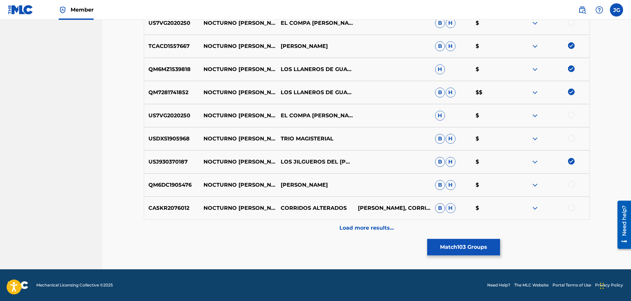  I want to click on div: Help, so click(599, 10).